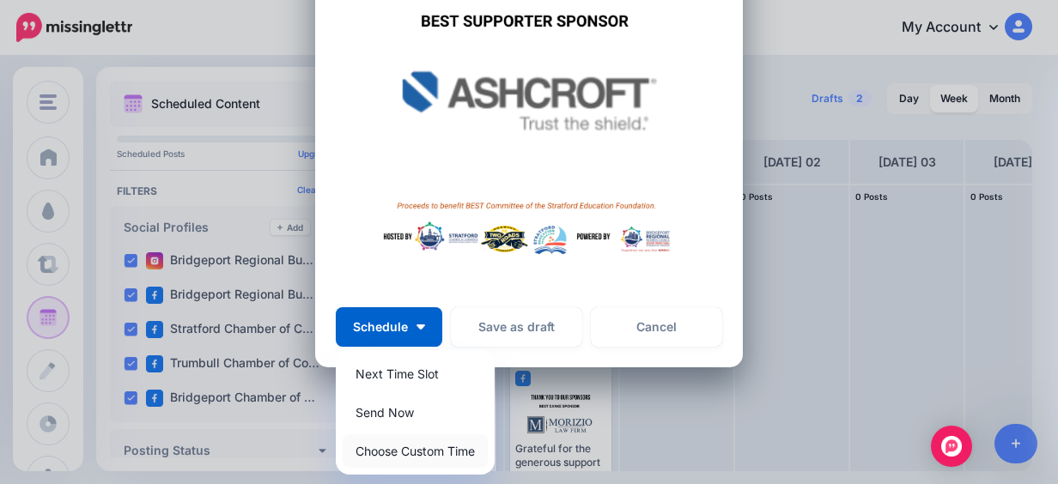 This screenshot has width=1058, height=484. What do you see at coordinates (951, 446) in the screenshot?
I see `div: Open Intercom Messenger` at bounding box center [951, 446].